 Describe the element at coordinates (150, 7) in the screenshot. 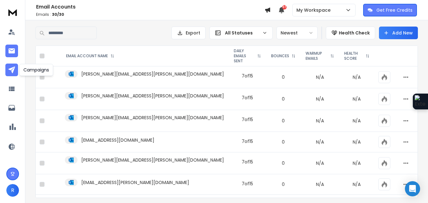

I see `h1: Email Accounts` at that location.